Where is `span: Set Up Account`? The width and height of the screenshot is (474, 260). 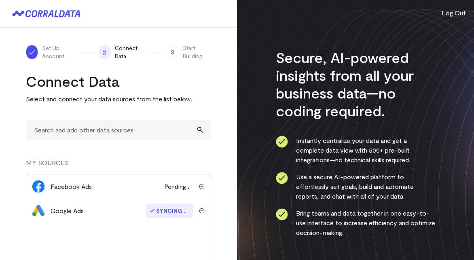 span: Set Up Account is located at coordinates (59, 52).